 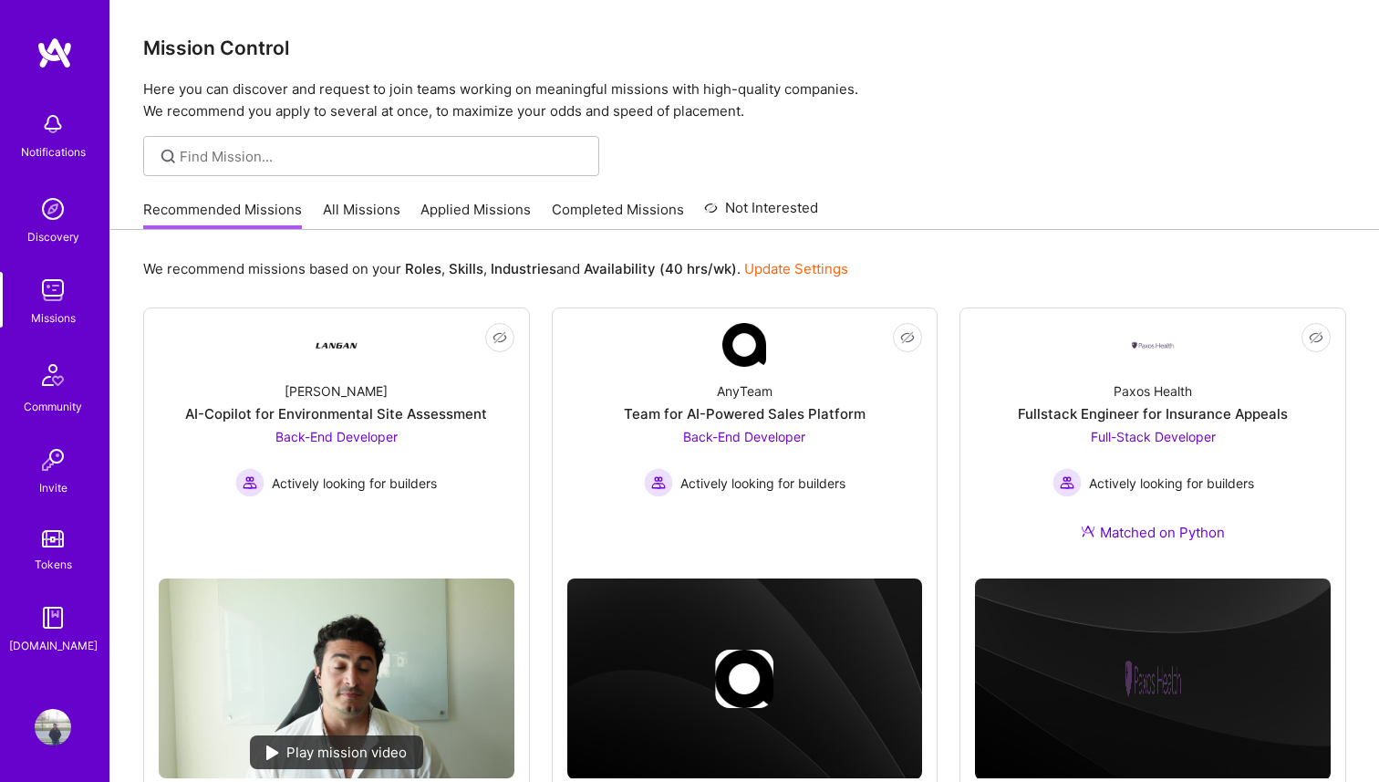 What do you see at coordinates (495, 268) in the screenshot?
I see `p: We recommend missions based on your , , and .` at bounding box center [495, 268].